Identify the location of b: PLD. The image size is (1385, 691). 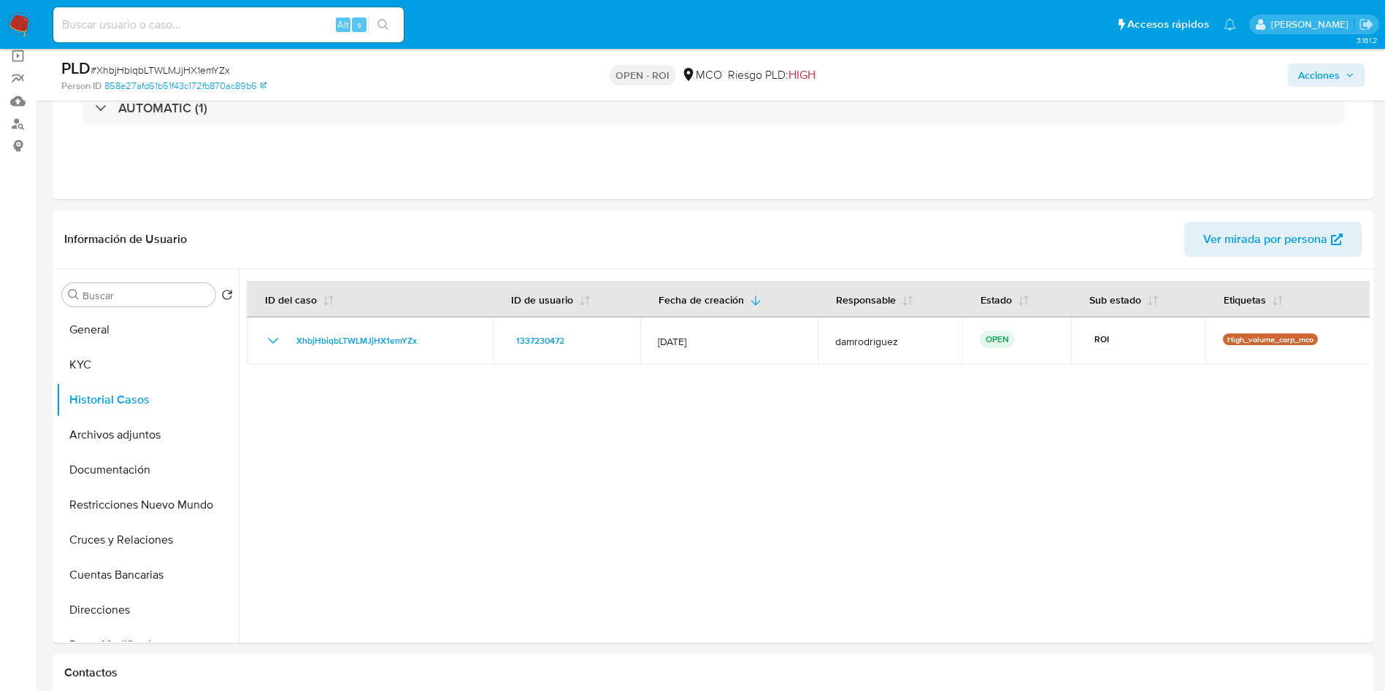
(76, 68).